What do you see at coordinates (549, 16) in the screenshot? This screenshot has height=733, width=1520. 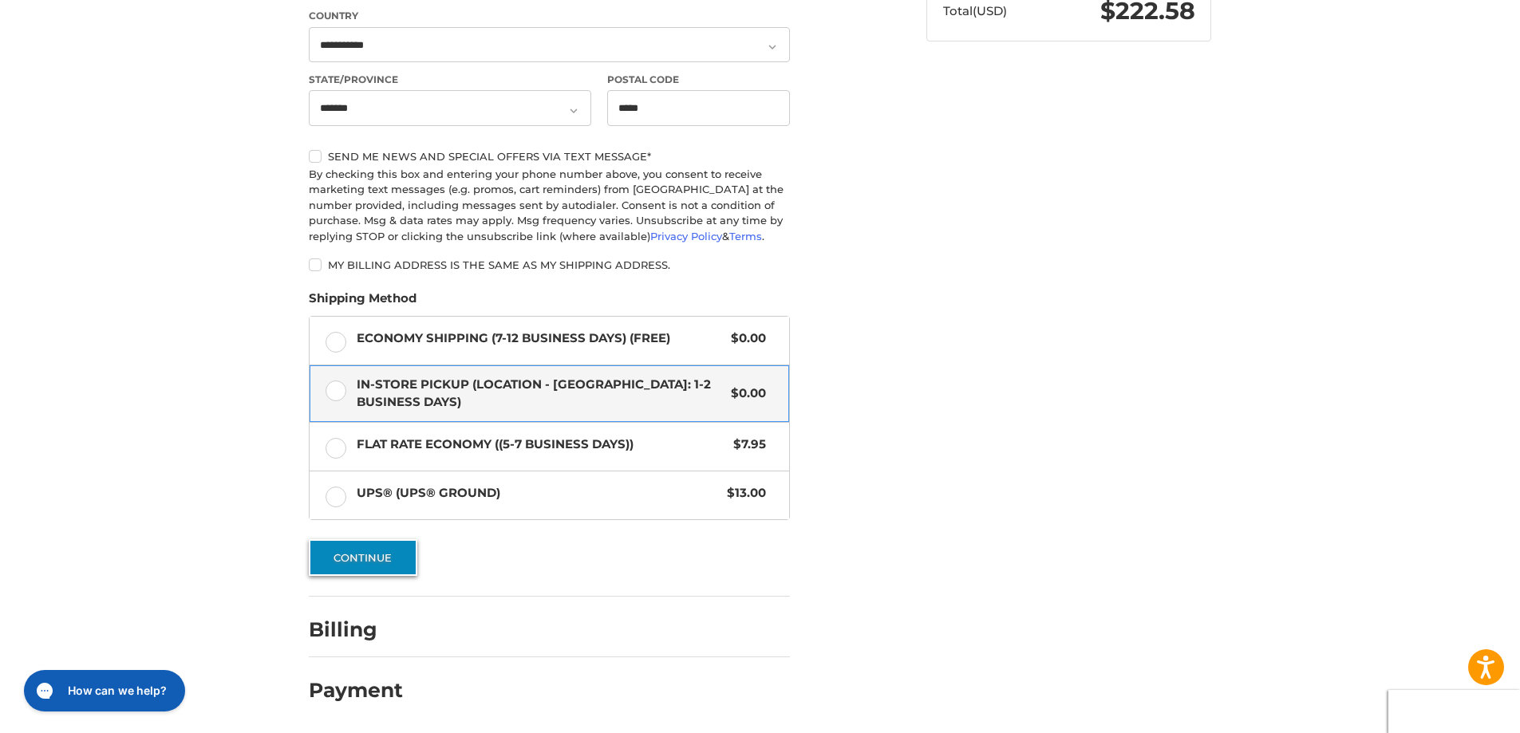 I see `label: Country` at bounding box center [549, 16].